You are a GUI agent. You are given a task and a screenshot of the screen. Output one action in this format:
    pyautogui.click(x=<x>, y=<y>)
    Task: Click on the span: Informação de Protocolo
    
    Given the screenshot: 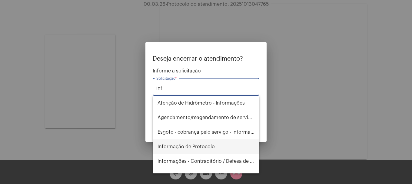 What is the action you would take?
    pyautogui.click(x=206, y=147)
    